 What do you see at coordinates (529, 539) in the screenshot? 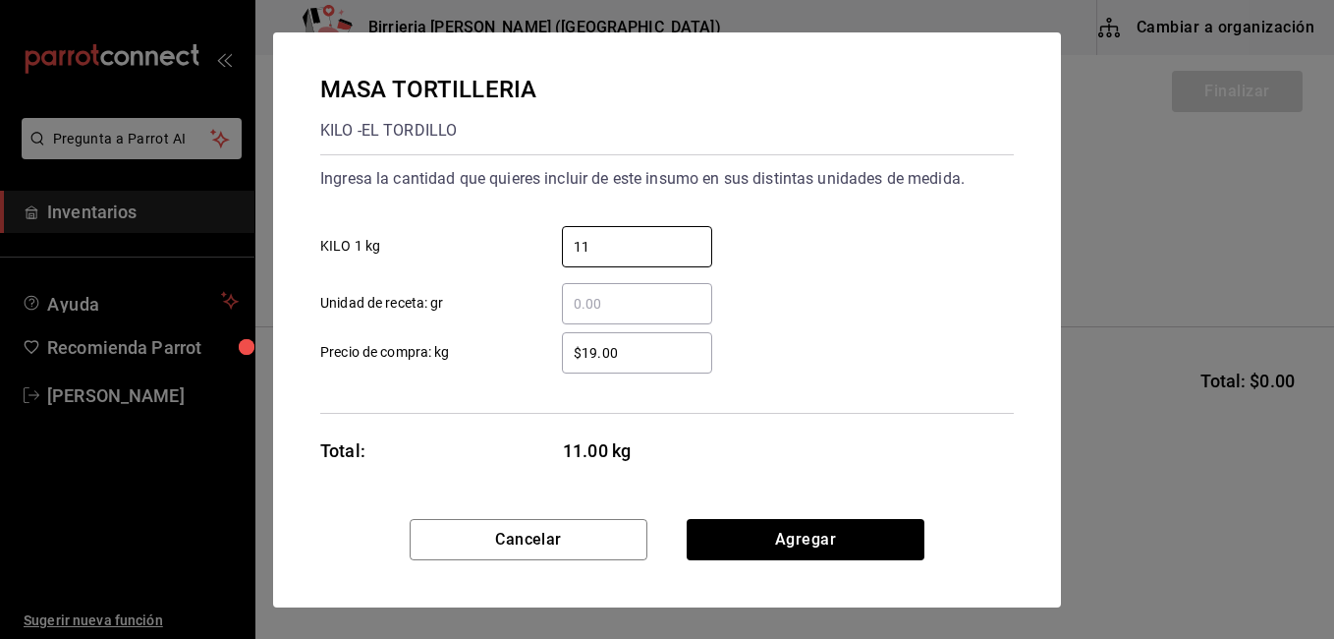
I see `button: Cancelar` at bounding box center [529, 539].